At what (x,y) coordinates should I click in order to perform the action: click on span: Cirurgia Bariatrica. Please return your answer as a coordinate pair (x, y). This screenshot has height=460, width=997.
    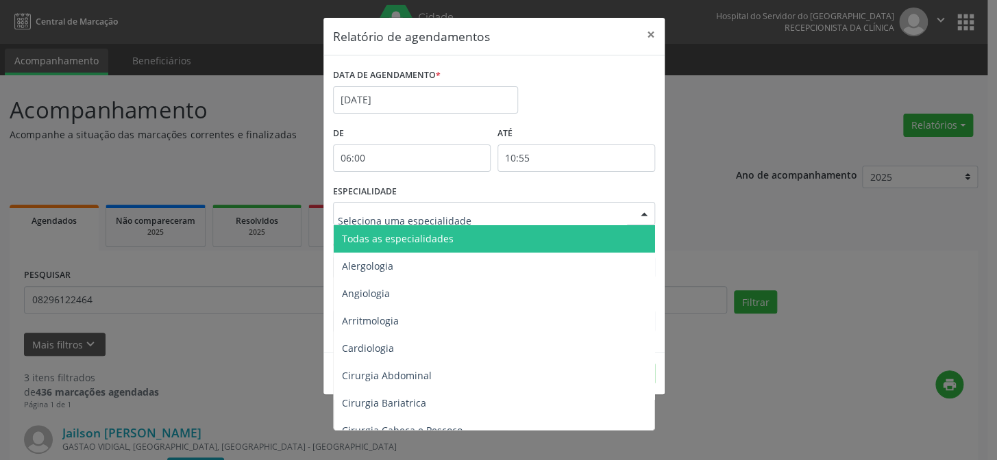
    Looking at the image, I should click on (384, 403).